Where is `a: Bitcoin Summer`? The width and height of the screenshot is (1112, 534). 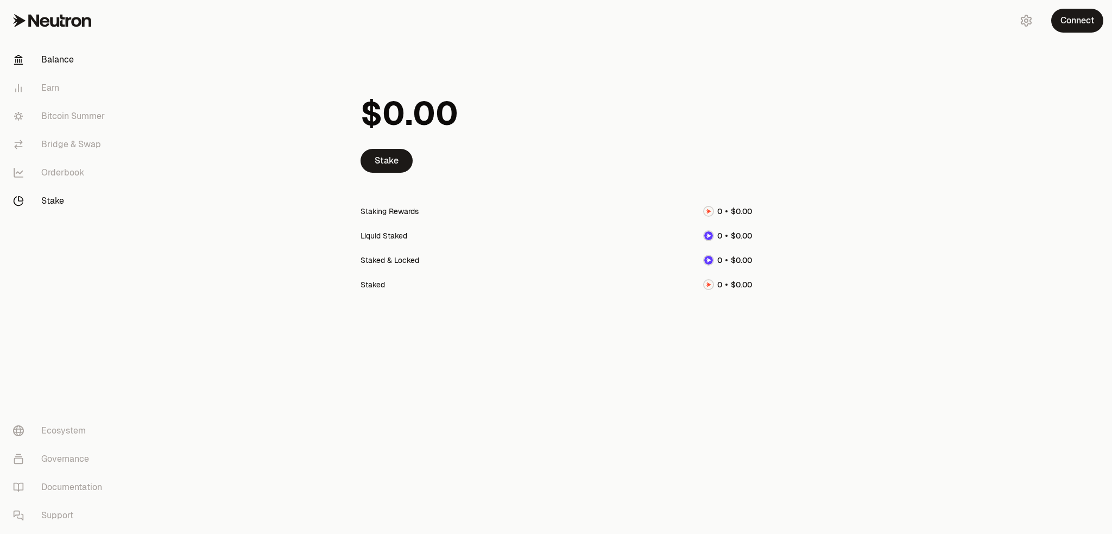 a: Bitcoin Summer is located at coordinates (61, 116).